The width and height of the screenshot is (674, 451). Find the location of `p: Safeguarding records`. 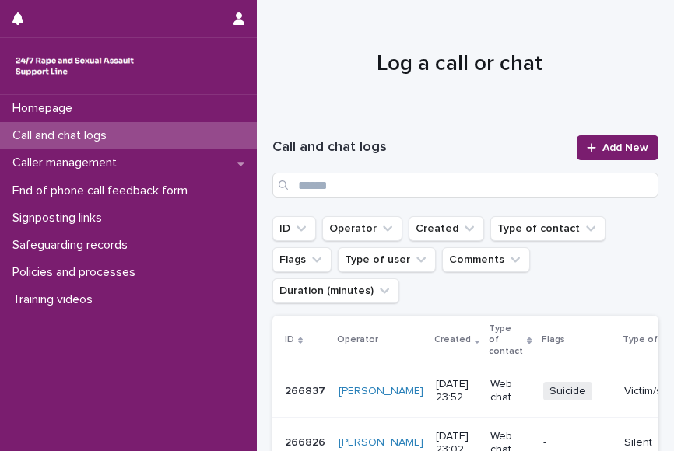

p: Safeguarding records is located at coordinates (73, 245).